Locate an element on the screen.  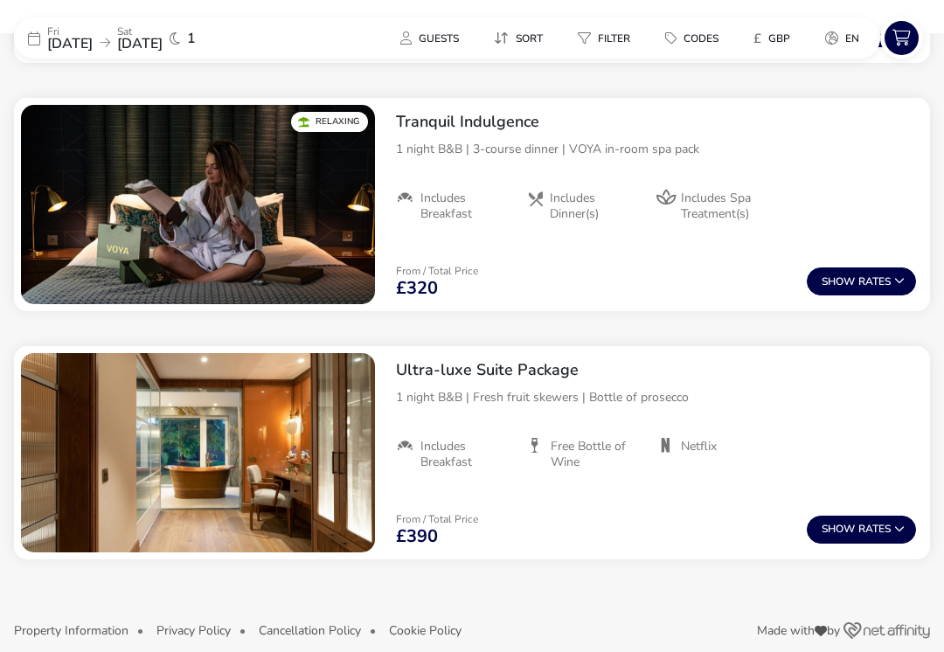
h2: Tranquil Indulgence is located at coordinates (656, 122).